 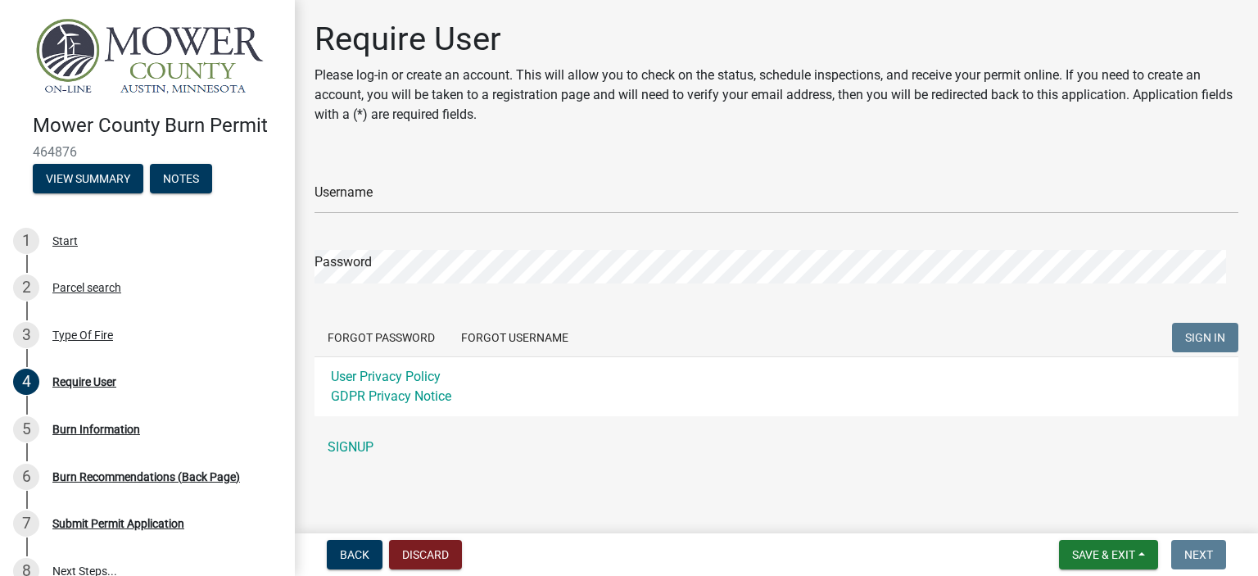 I want to click on a: User Privacy Policy, so click(x=386, y=376).